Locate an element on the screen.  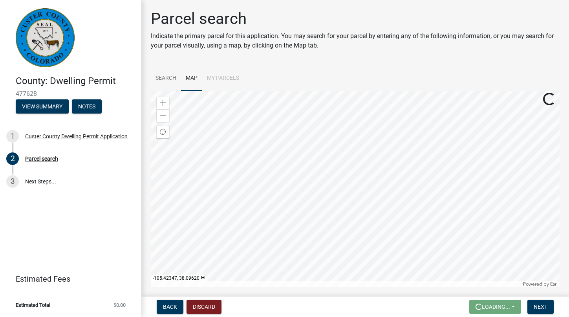
button: Back is located at coordinates (170, 307).